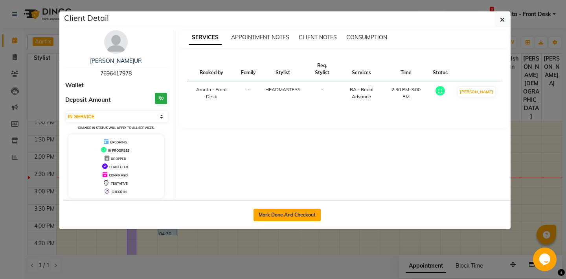  What do you see at coordinates (119, 167) in the screenshot?
I see `span: COMPLETED` at bounding box center [119, 167].